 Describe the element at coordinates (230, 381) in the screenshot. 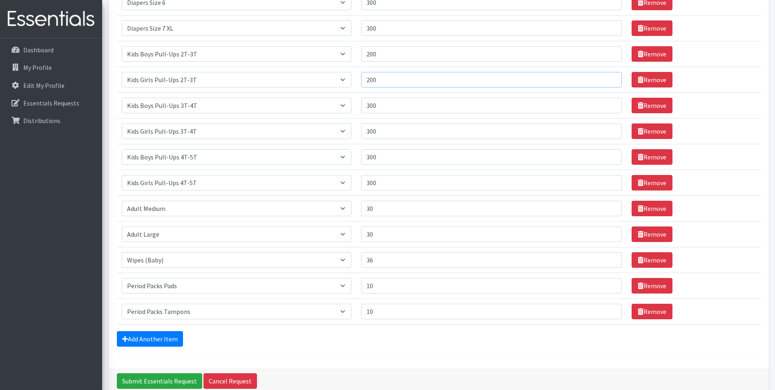

I see `a: Cancel Request` at that location.